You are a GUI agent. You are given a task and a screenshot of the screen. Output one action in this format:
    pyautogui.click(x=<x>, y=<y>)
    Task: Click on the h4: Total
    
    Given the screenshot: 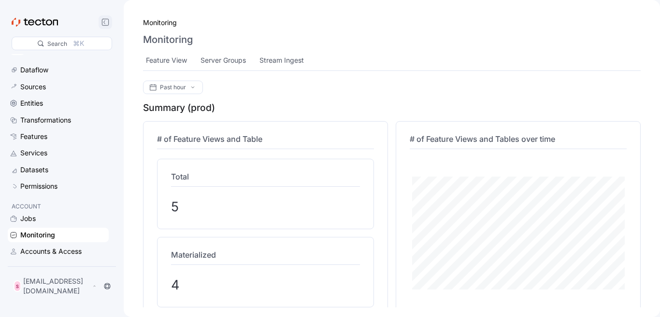 What is the action you would take?
    pyautogui.click(x=265, y=177)
    